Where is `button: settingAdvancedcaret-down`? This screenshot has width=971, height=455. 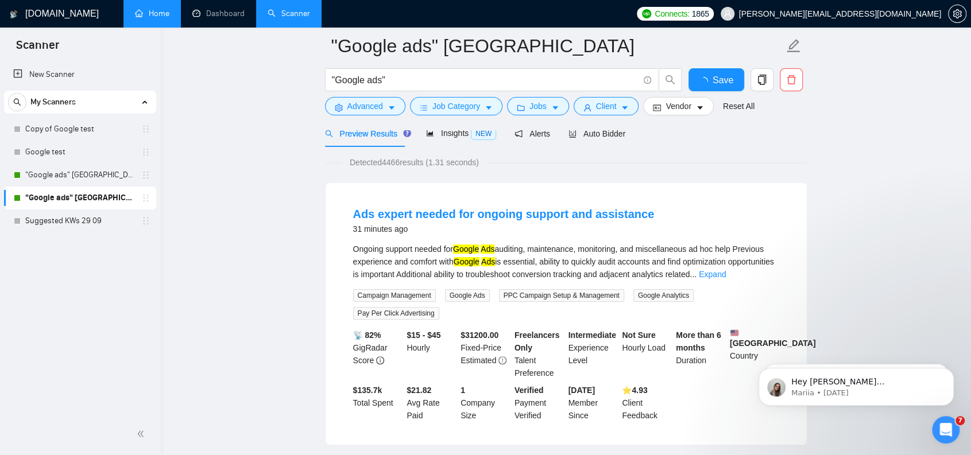
button: settingAdvancedcaret-down is located at coordinates (365, 106).